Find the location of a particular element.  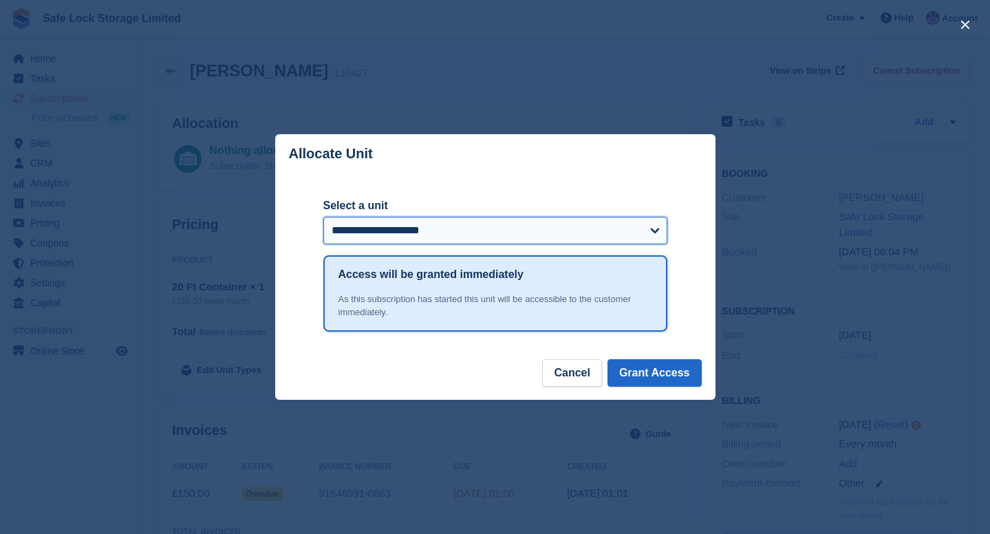

button: close is located at coordinates (965, 25).